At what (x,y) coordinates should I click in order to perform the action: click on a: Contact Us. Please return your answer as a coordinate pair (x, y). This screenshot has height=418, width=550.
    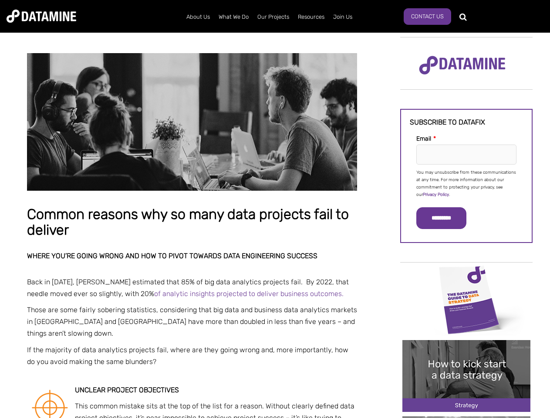
    Looking at the image, I should click on (427, 17).